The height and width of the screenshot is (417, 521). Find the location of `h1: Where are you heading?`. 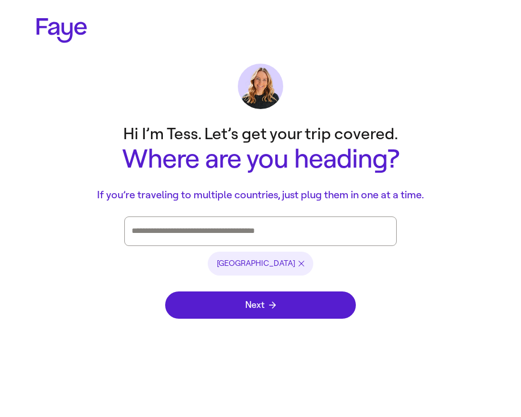

h1: Where are you heading? is located at coordinates (261, 159).